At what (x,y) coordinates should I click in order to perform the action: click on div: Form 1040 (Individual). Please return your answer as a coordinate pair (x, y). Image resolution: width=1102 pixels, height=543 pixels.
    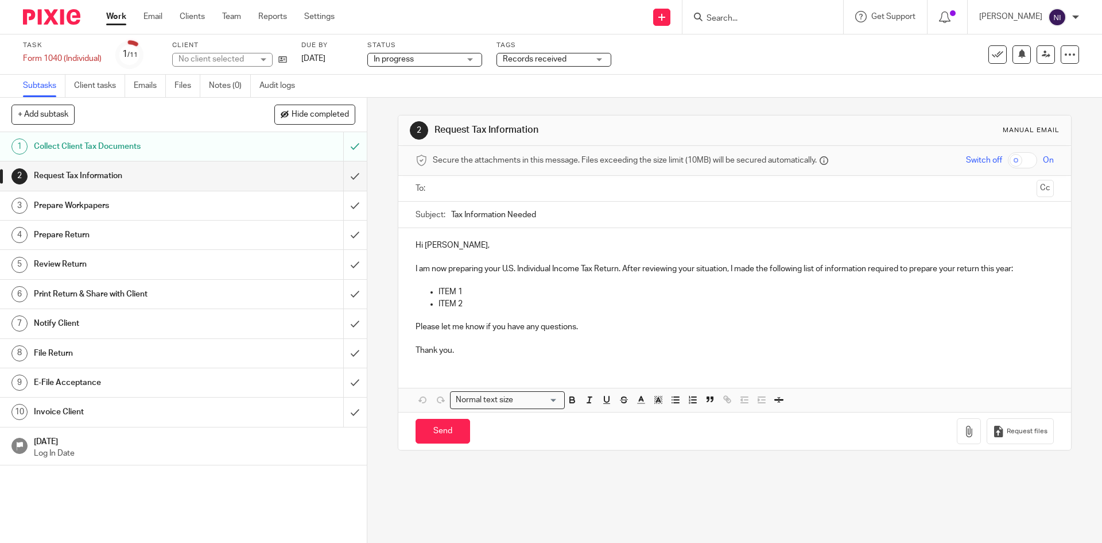
    Looking at the image, I should click on (62, 59).